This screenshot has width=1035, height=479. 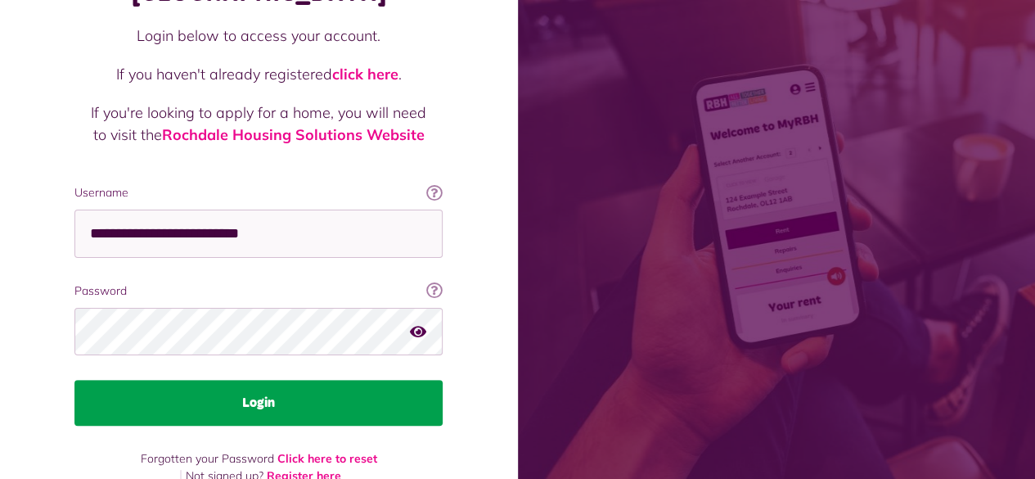 What do you see at coordinates (259, 291) in the screenshot?
I see `label: Password` at bounding box center [259, 291].